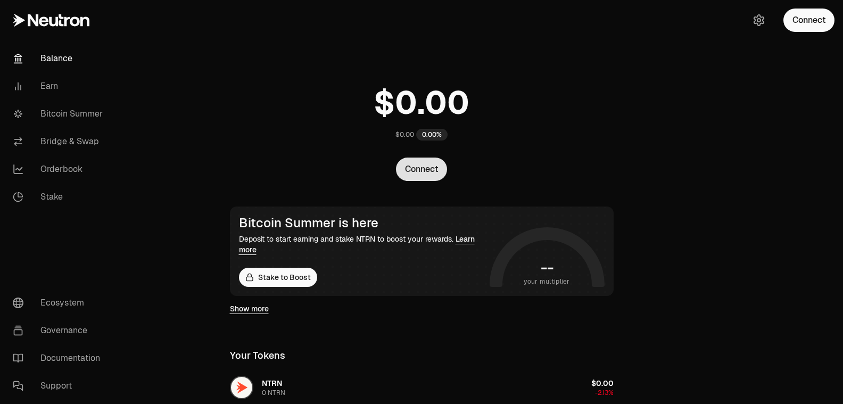 This screenshot has height=404, width=843. What do you see at coordinates (362, 244) in the screenshot?
I see `div: Deposit to start earning and stake NTRN to boost your rewards.` at bounding box center [362, 244].